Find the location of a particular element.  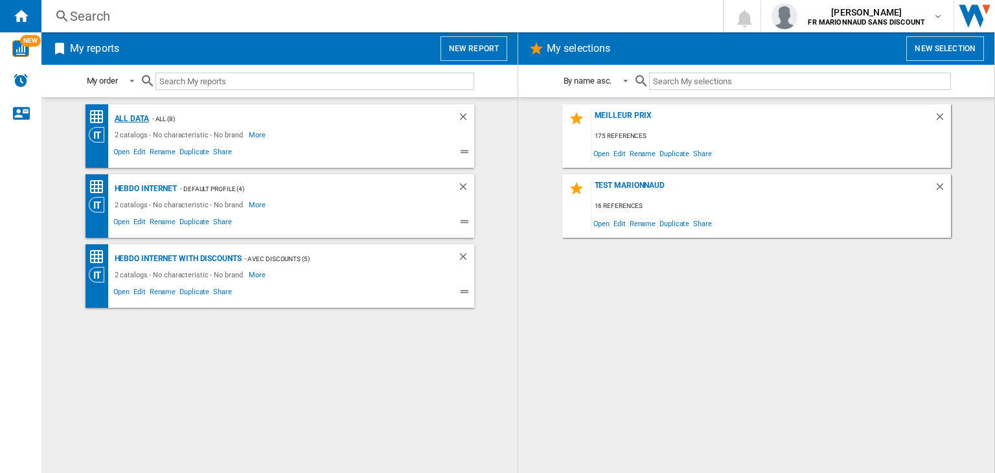

button: New selection is located at coordinates (945, 49).